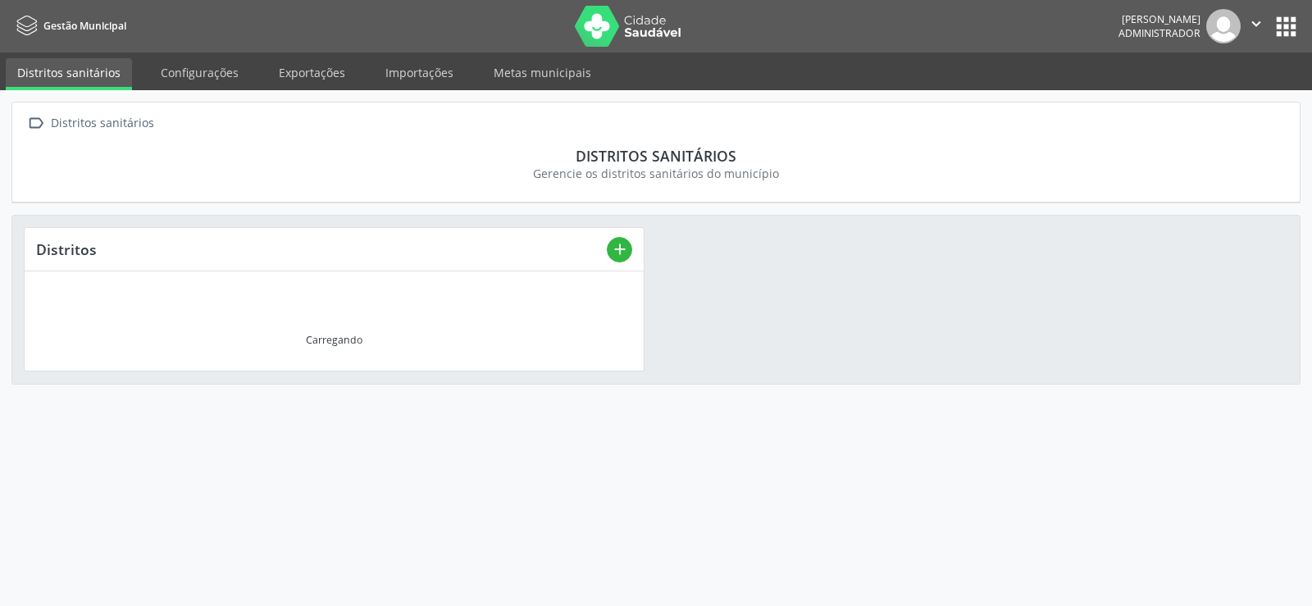  Describe the element at coordinates (334, 340) in the screenshot. I see `div: Carregando` at that location.